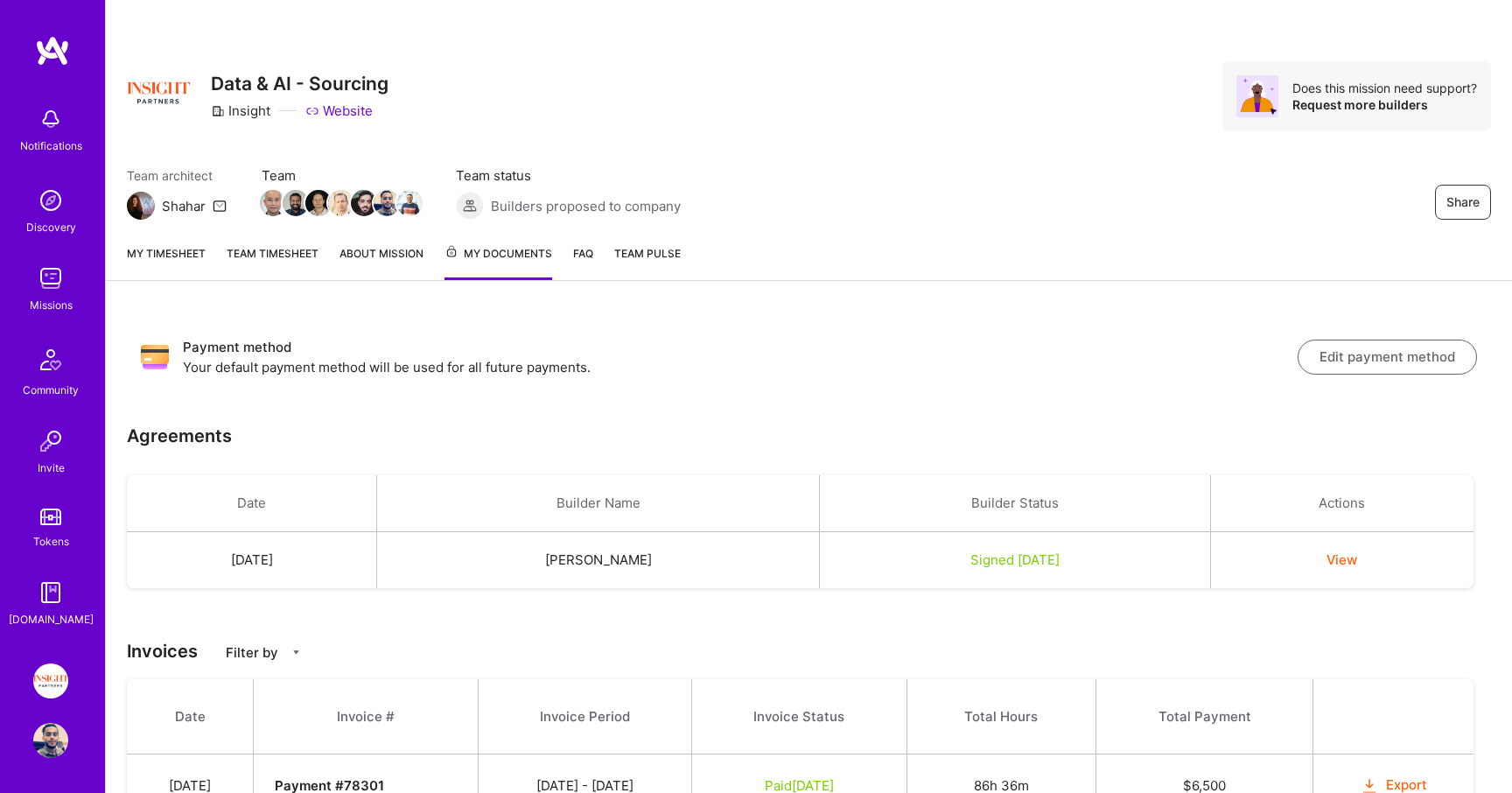 The width and height of the screenshot is (1512, 793). Describe the element at coordinates (252, 653) in the screenshot. I see `p: Filter by` at that location.